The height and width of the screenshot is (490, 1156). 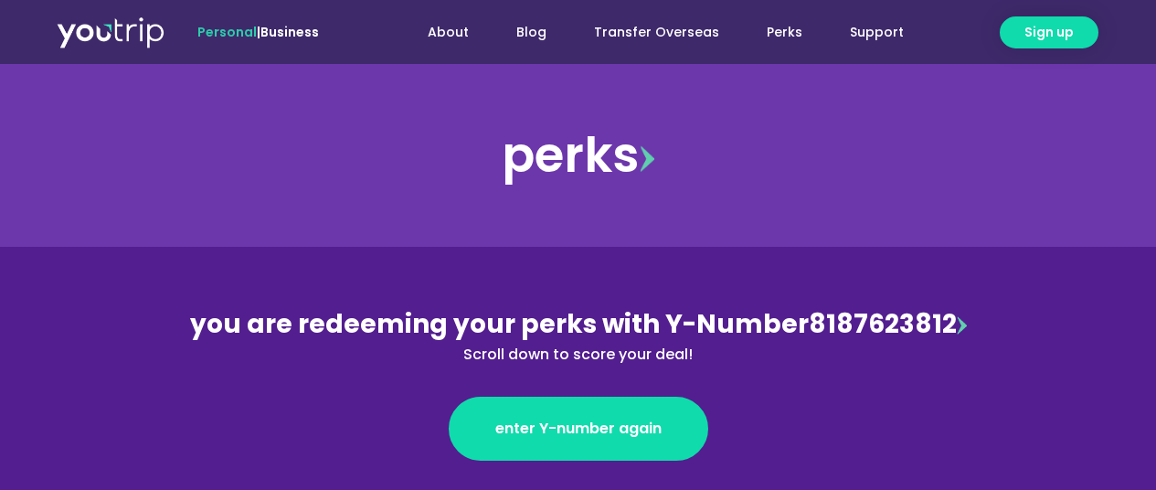 What do you see at coordinates (656, 32) in the screenshot?
I see `a: Transfer Overseas` at bounding box center [656, 32].